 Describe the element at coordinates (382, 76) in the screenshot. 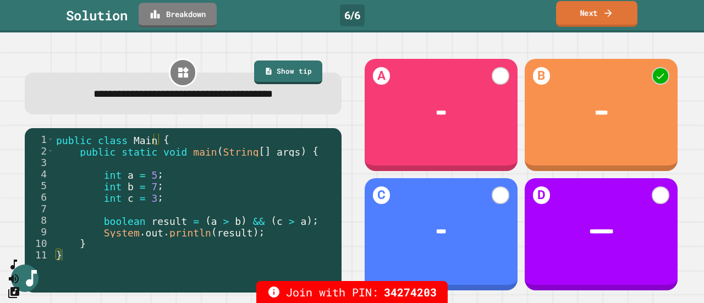

I see `h1: A` at that location.